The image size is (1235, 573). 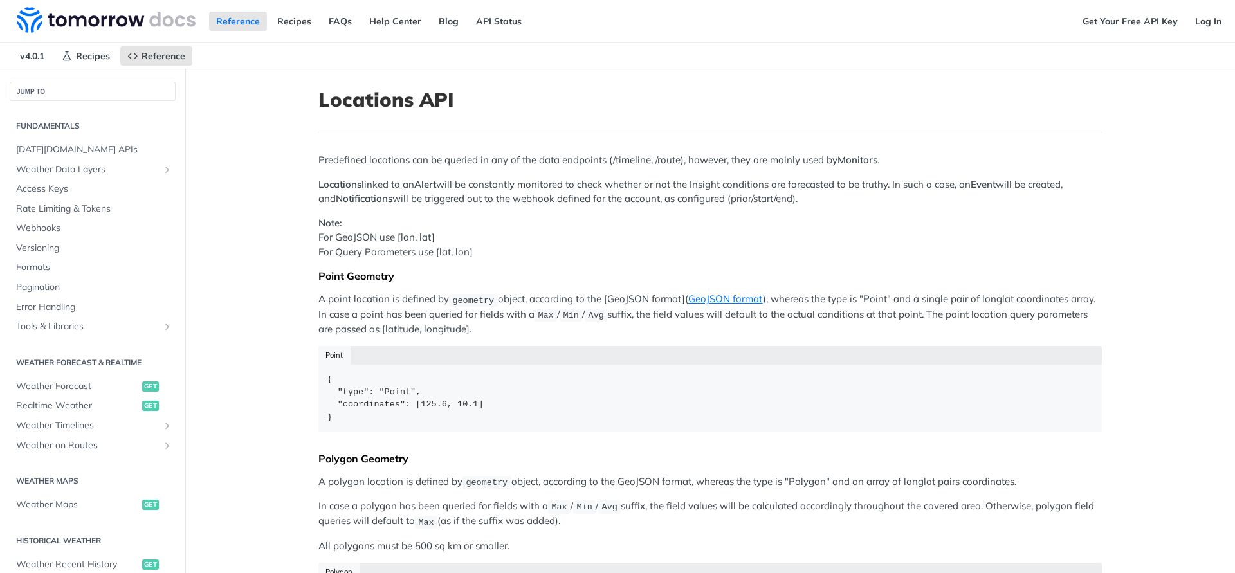 What do you see at coordinates (330, 222) in the screenshot?
I see `strong: Note:` at bounding box center [330, 222].